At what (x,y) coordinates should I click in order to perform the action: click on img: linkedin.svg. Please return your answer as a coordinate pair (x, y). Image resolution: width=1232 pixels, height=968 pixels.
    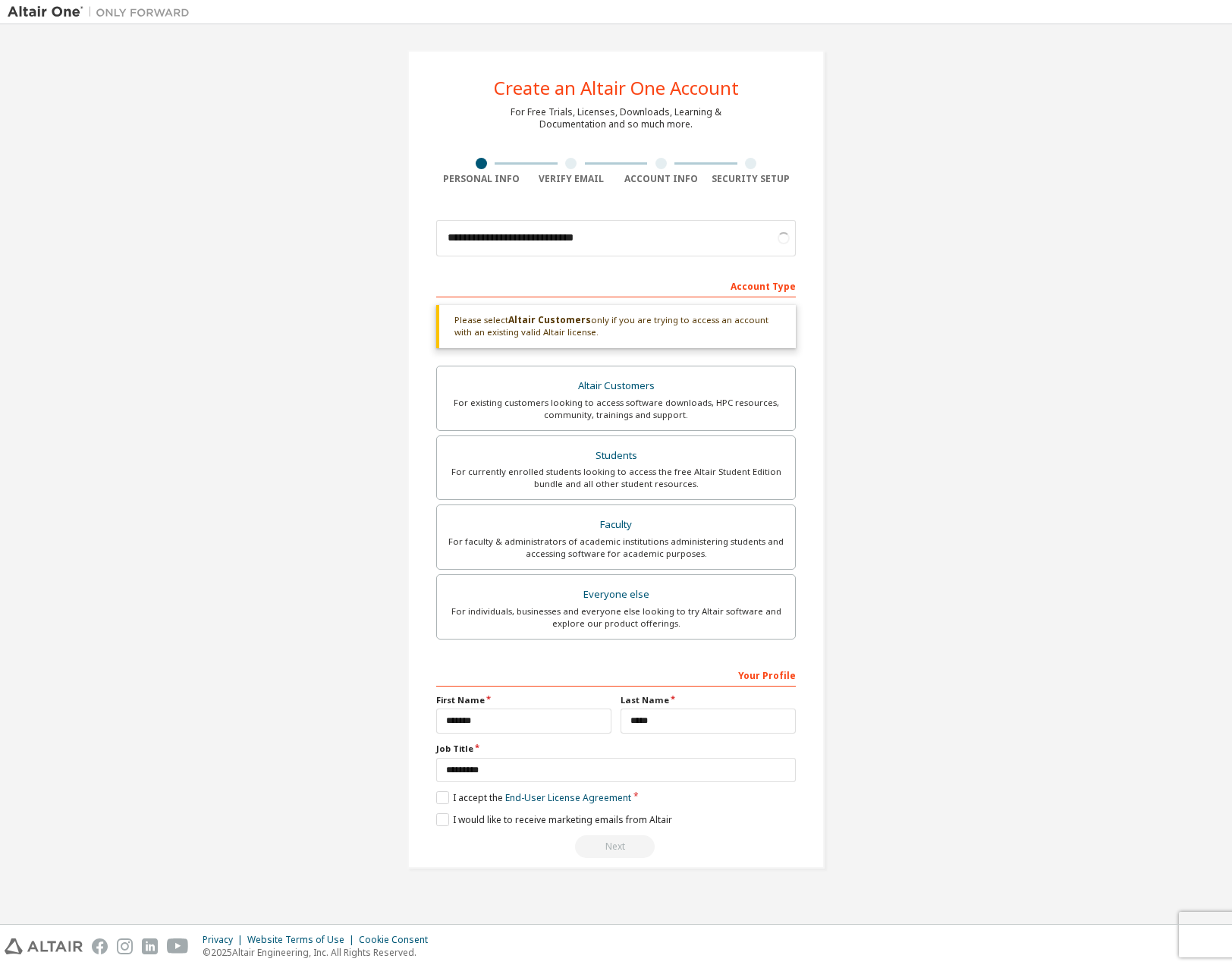
    Looking at the image, I should click on (149, 946).